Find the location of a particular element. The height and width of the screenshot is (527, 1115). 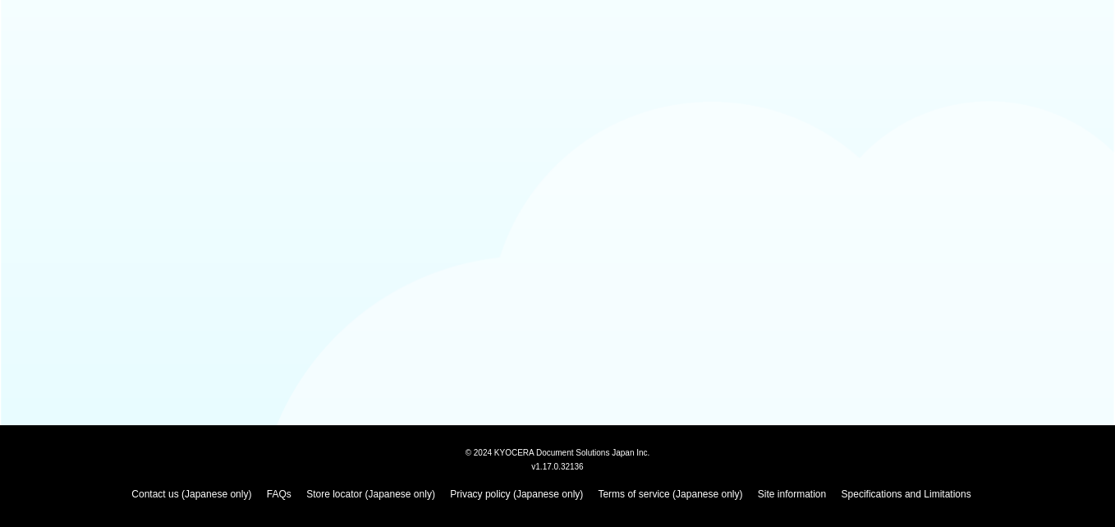

a: Privacy policy (Japanese only) is located at coordinates (517, 494).